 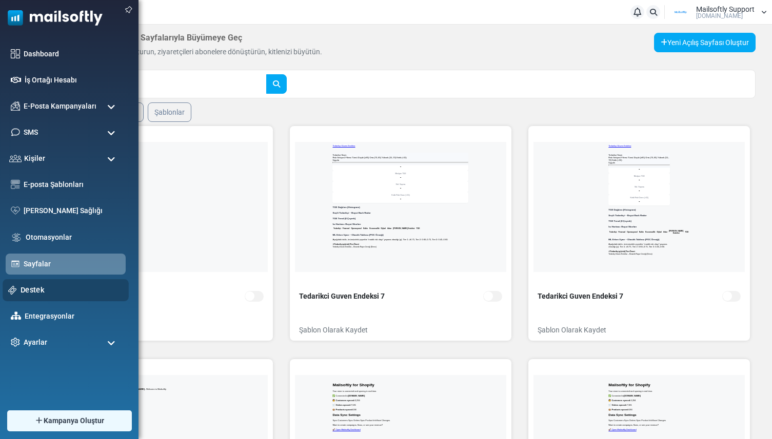 I want to click on span: SMS, so click(x=31, y=132).